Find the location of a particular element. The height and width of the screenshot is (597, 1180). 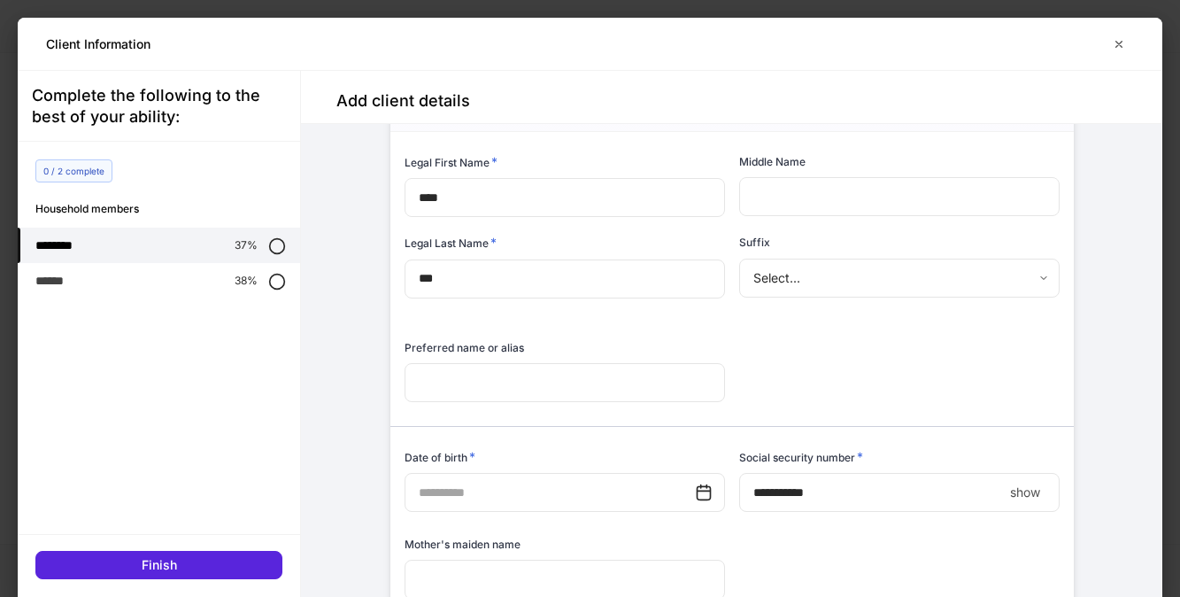

p: 38% is located at coordinates (246, 281).